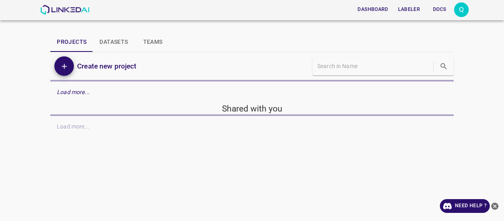 The width and height of the screenshot is (504, 221). Describe the element at coordinates (462, 10) in the screenshot. I see `button: Open settings` at that location.